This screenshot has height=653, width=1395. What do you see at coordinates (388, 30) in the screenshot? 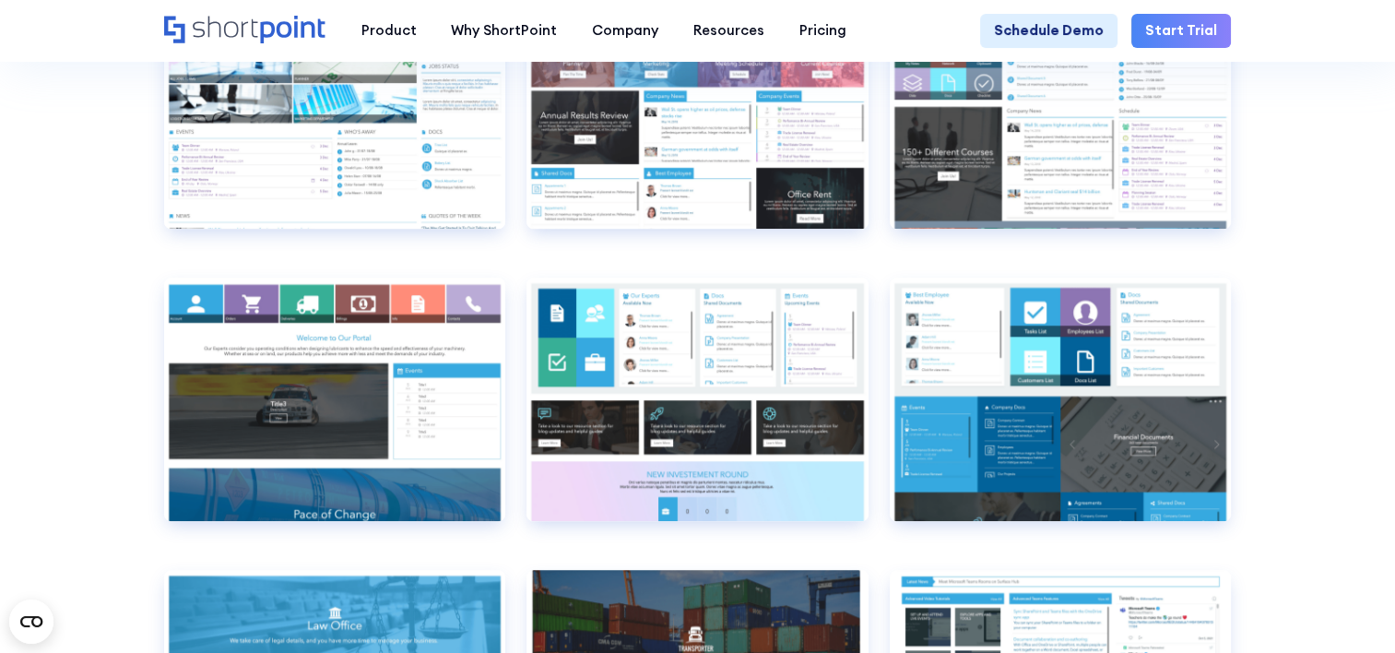
I see `div: Product` at bounding box center [388, 30].